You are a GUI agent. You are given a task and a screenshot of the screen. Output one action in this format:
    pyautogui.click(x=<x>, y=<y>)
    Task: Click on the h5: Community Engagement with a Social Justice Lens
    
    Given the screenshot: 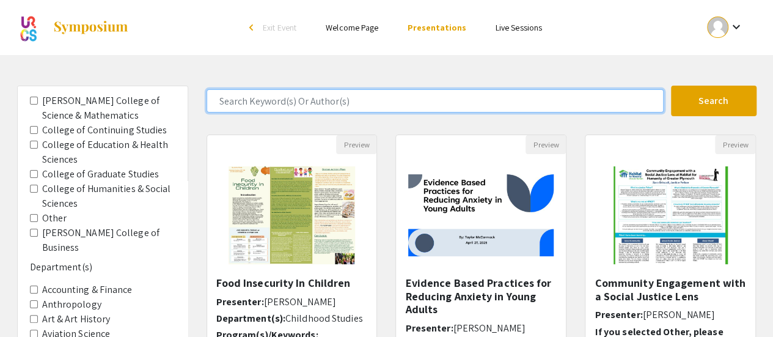 What is the action you would take?
    pyautogui.click(x=671, y=289)
    